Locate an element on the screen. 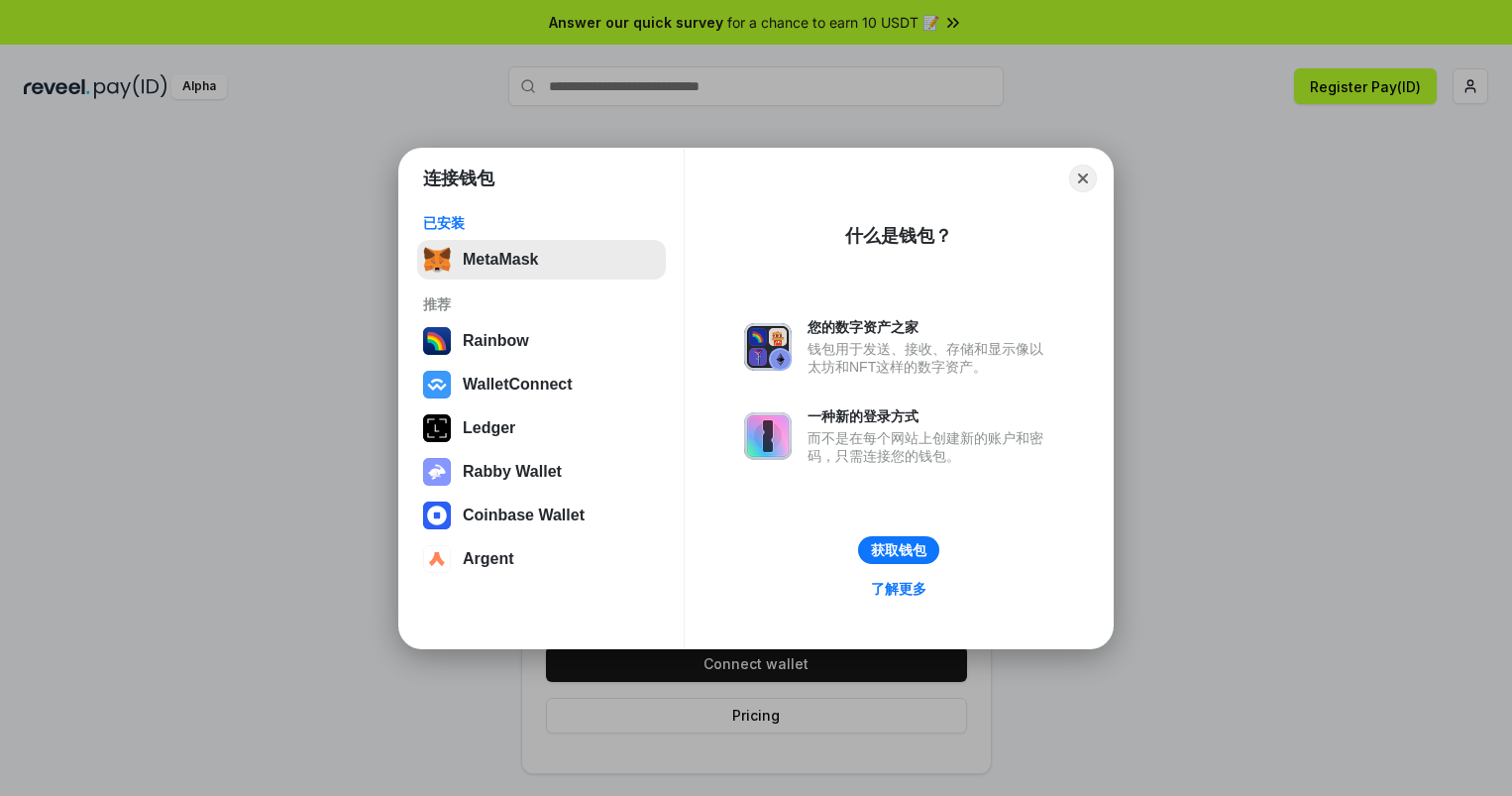 The image size is (1512, 796). button: Argent is located at coordinates (541, 558).